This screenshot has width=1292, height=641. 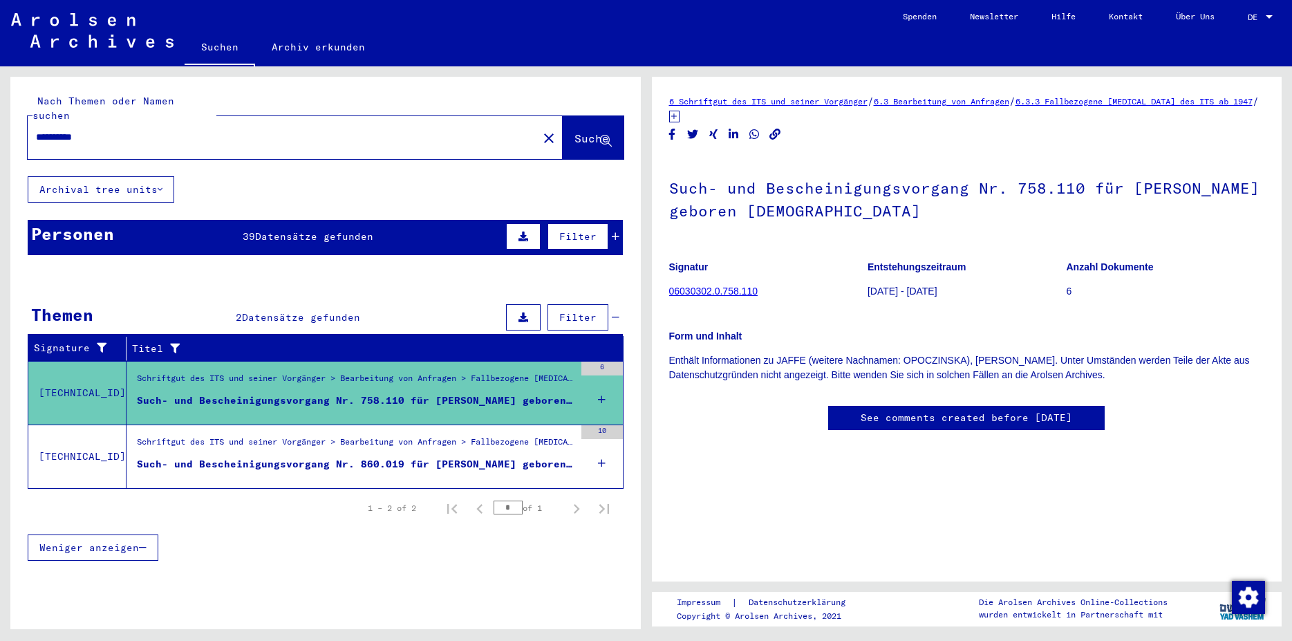 What do you see at coordinates (592, 138) in the screenshot?
I see `span: Suche` at bounding box center [592, 138].